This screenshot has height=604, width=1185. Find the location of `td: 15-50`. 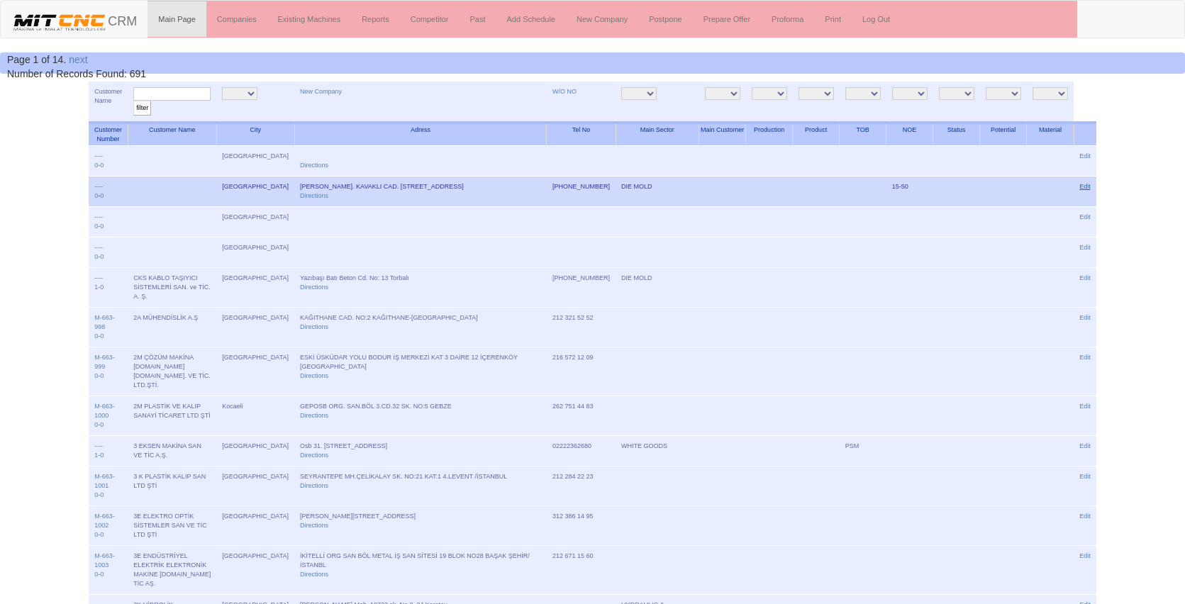

td: 15-50 is located at coordinates (910, 191).